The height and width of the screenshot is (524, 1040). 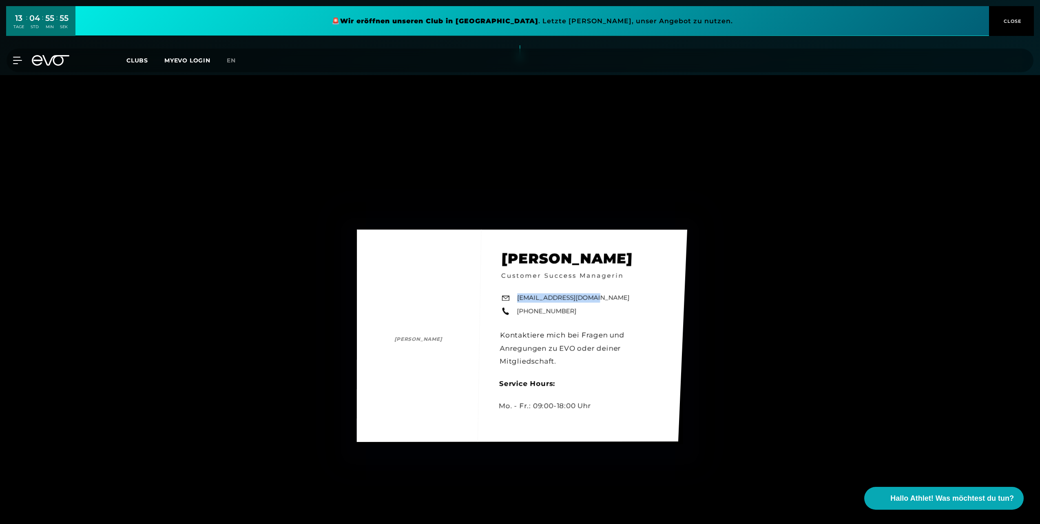 I want to click on div: SEK, so click(x=64, y=27).